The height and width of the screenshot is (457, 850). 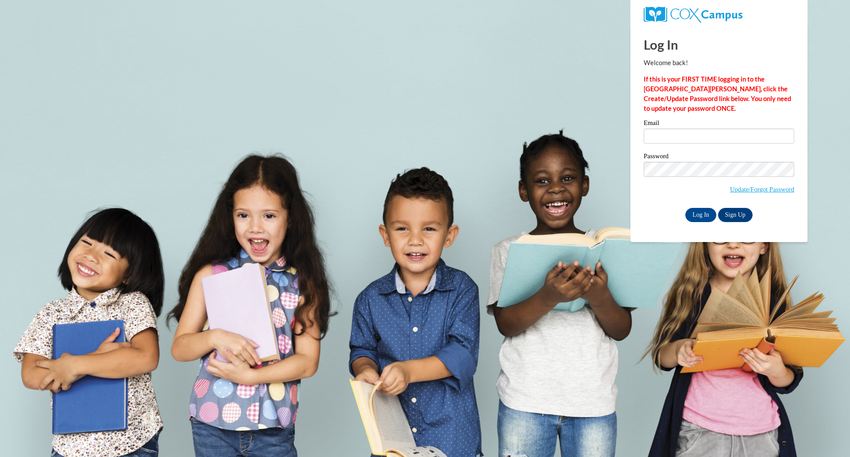 I want to click on label: Email, so click(x=719, y=124).